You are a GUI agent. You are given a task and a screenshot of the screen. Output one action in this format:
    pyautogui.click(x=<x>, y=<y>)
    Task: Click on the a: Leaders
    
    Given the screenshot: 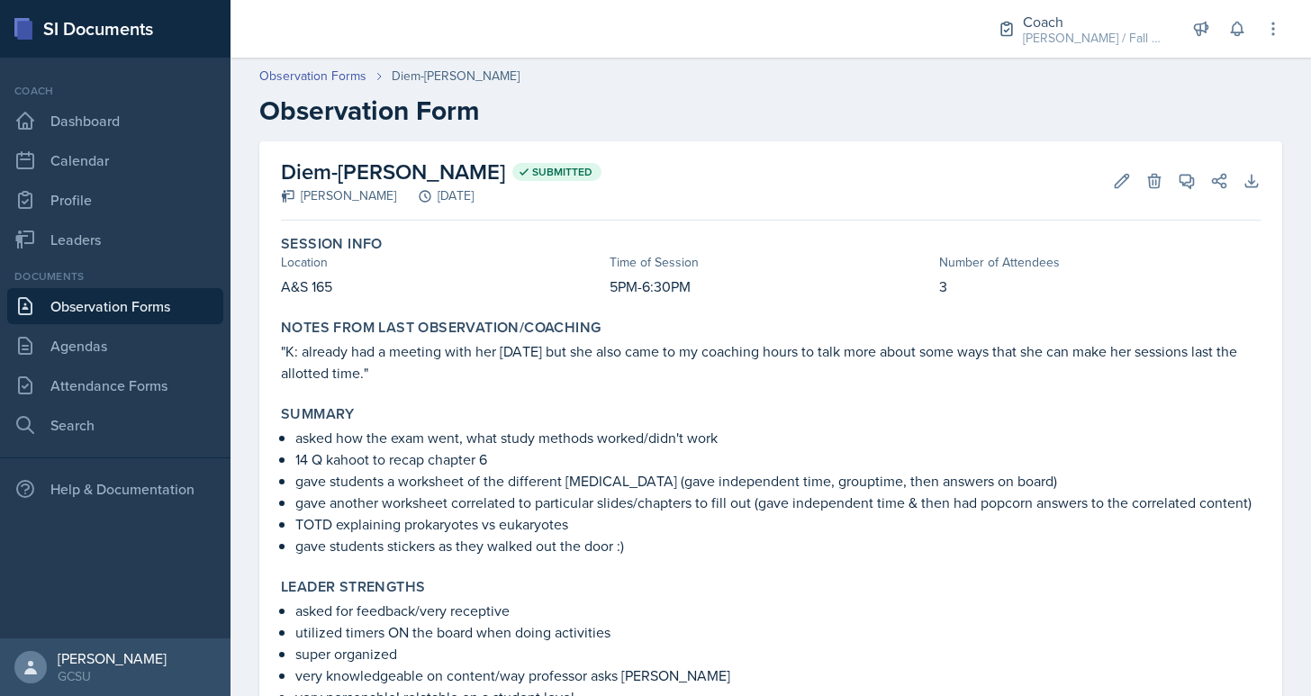 What is the action you would take?
    pyautogui.click(x=115, y=240)
    